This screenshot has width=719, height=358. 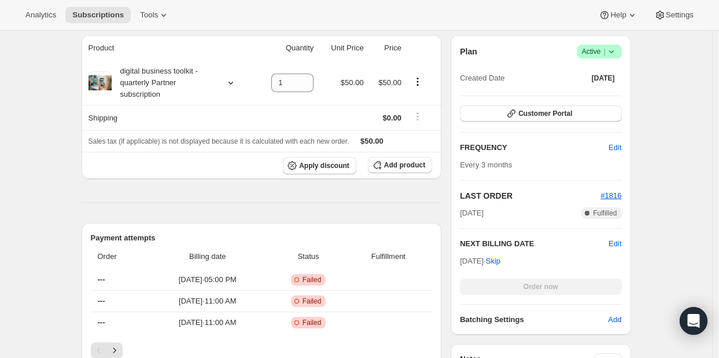 What do you see at coordinates (386, 48) in the screenshot?
I see `th: Price` at bounding box center [386, 48].